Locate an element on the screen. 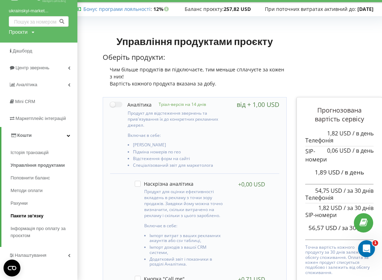 This screenshot has height=280, width=382. span: Налаштування is located at coordinates (31, 255).